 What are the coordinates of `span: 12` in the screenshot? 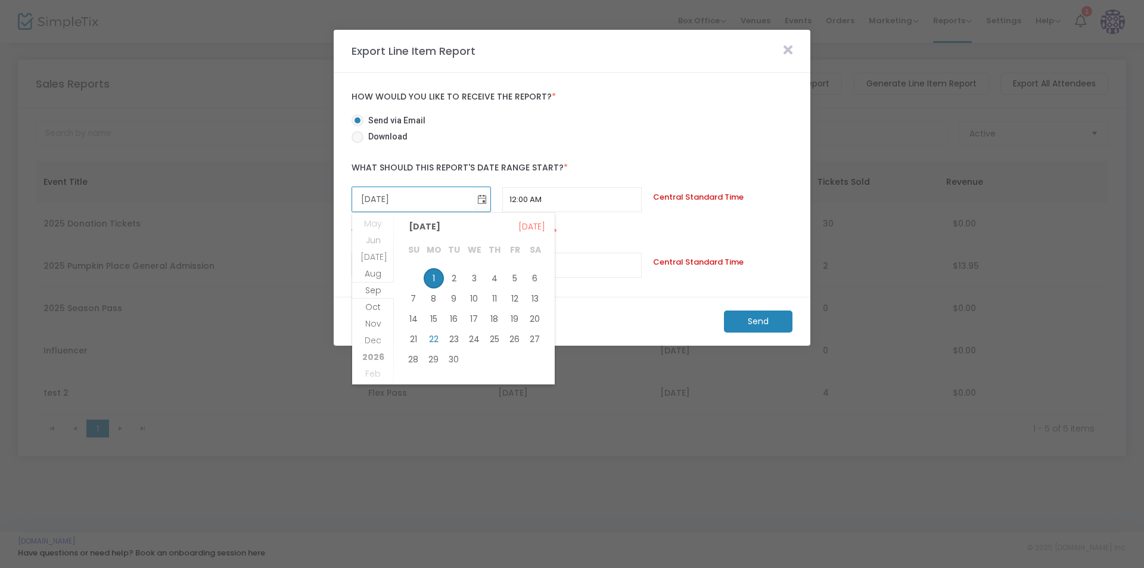 It's located at (515, 298).